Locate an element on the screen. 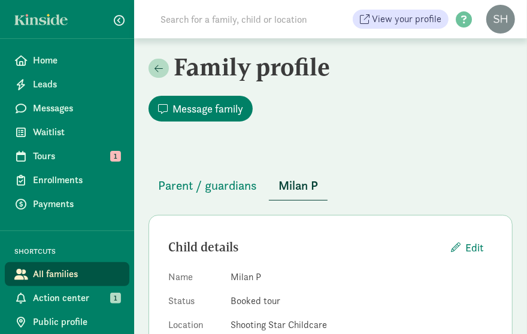 Image resolution: width=527 pixels, height=334 pixels. span: Enrollments is located at coordinates (76, 180).